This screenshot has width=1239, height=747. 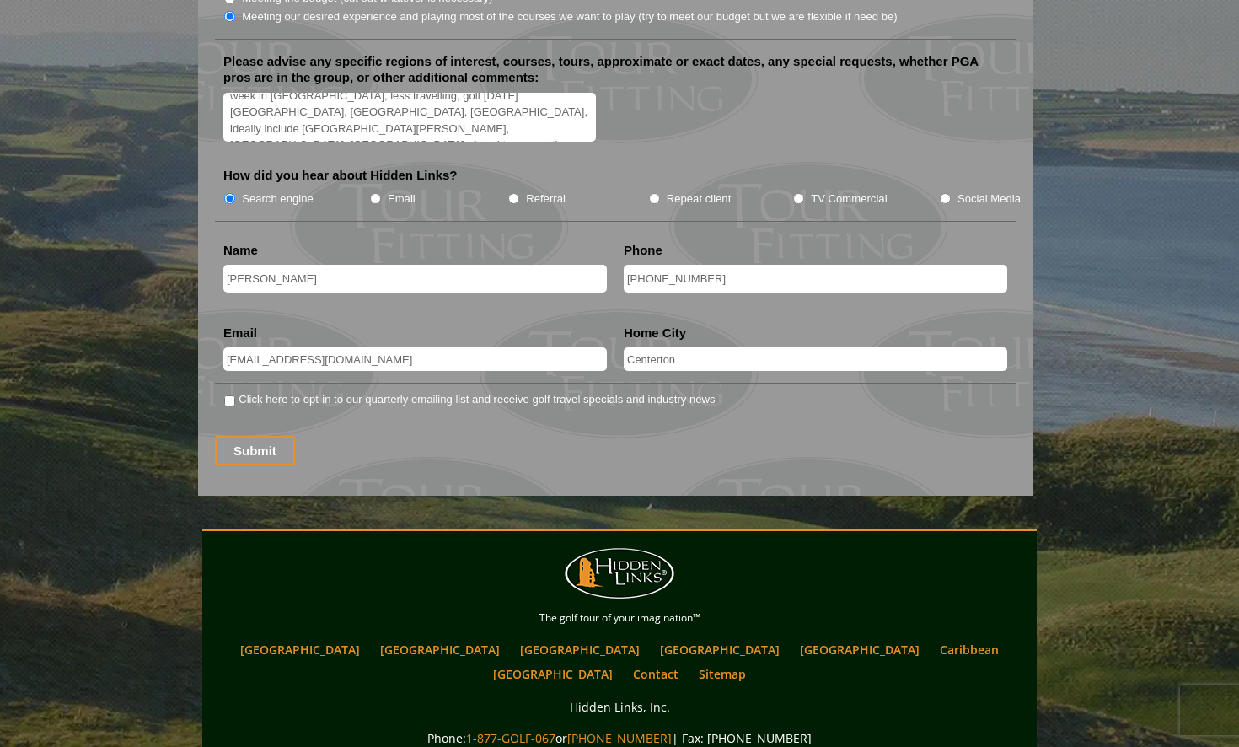 What do you see at coordinates (620, 618) in the screenshot?
I see `p: The golf tour of your imagination™` at bounding box center [620, 618].